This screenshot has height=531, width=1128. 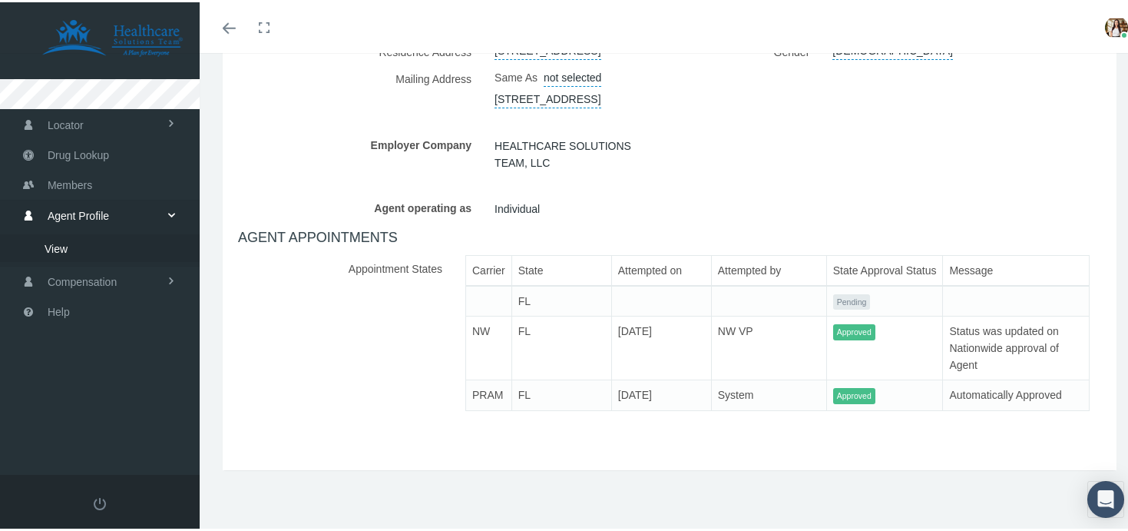 I want to click on span: View, so click(x=56, y=246).